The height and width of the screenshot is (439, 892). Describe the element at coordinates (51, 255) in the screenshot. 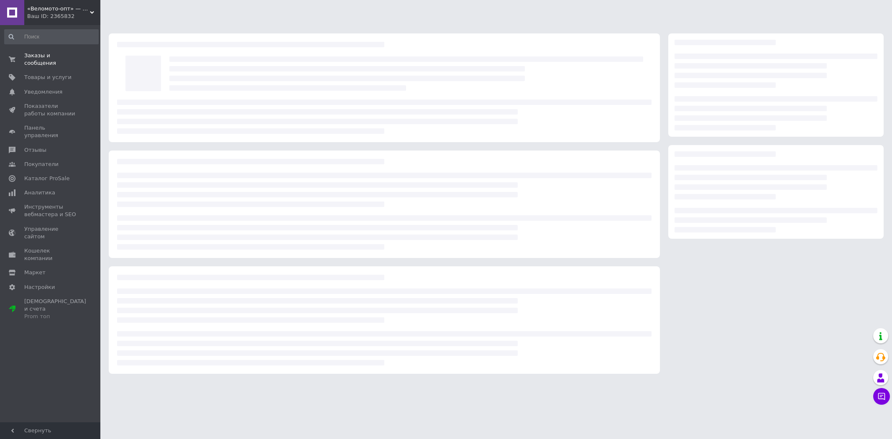

I see `span: Кошелек компании` at that location.